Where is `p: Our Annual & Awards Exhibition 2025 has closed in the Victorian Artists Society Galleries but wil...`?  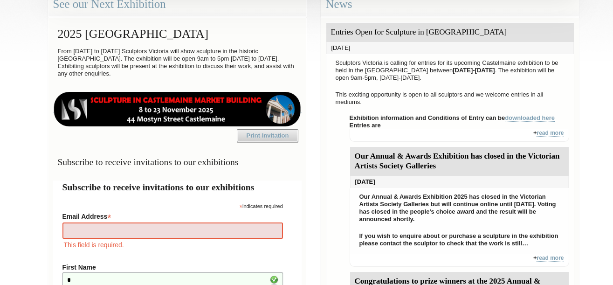
p: Our Annual & Awards Exhibition 2025 has closed in the Victorian Artists Society Galleries but wil... is located at coordinates (459, 208).